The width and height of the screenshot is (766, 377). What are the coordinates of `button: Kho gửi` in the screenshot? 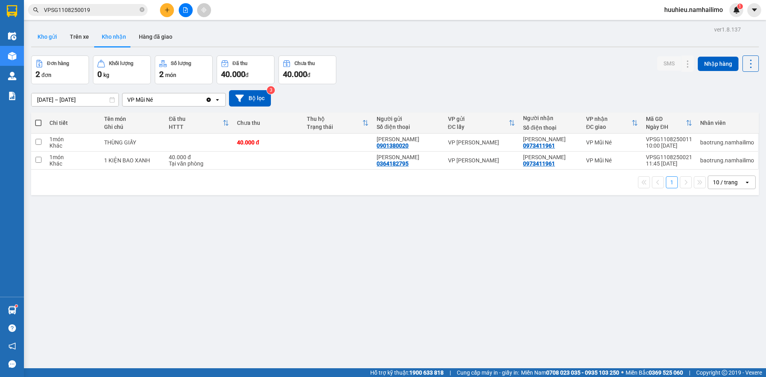 It's located at (47, 37).